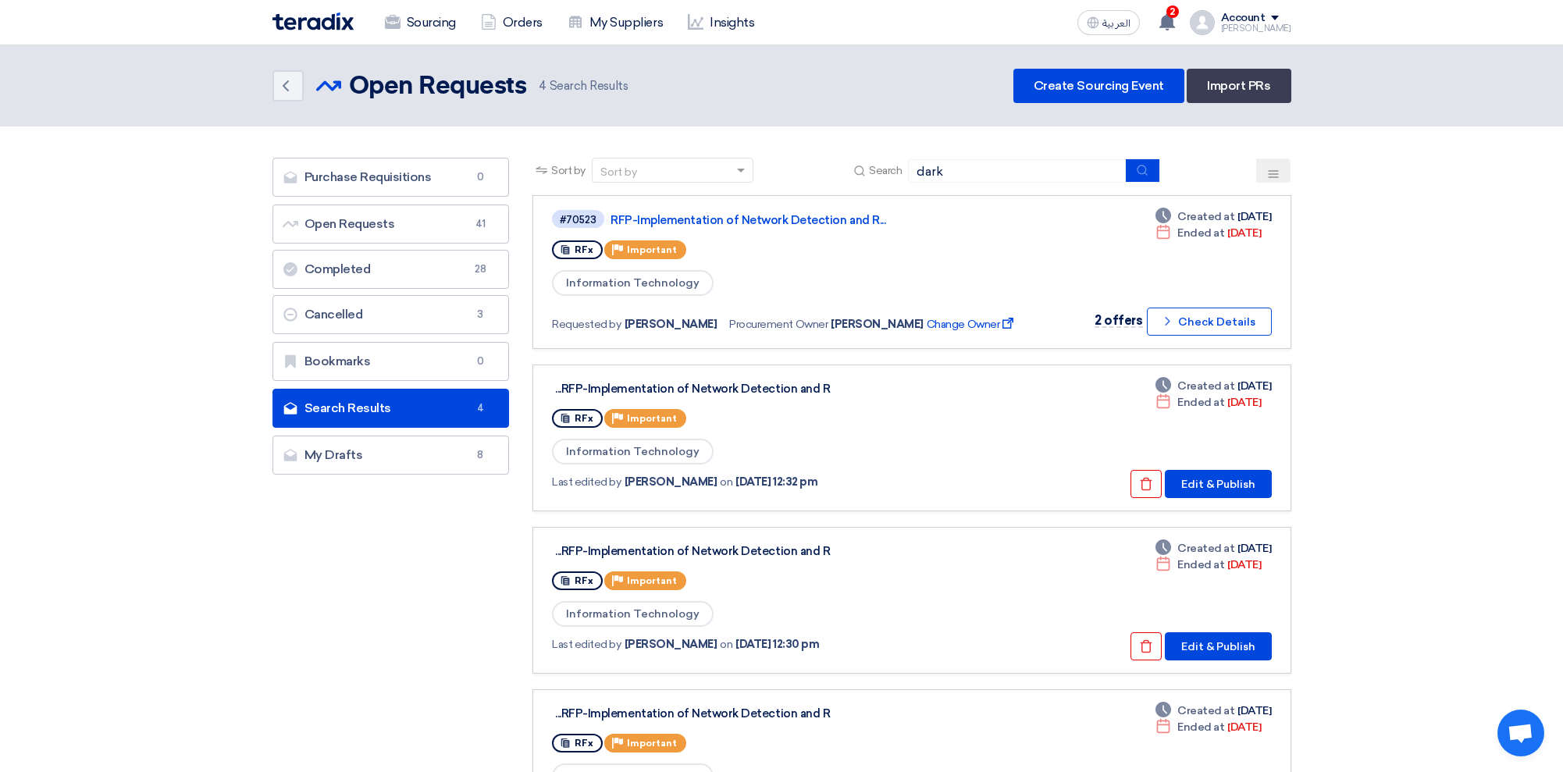 Image resolution: width=1563 pixels, height=772 pixels. Describe the element at coordinates (720, 23) in the screenshot. I see `a: Insights` at that location.